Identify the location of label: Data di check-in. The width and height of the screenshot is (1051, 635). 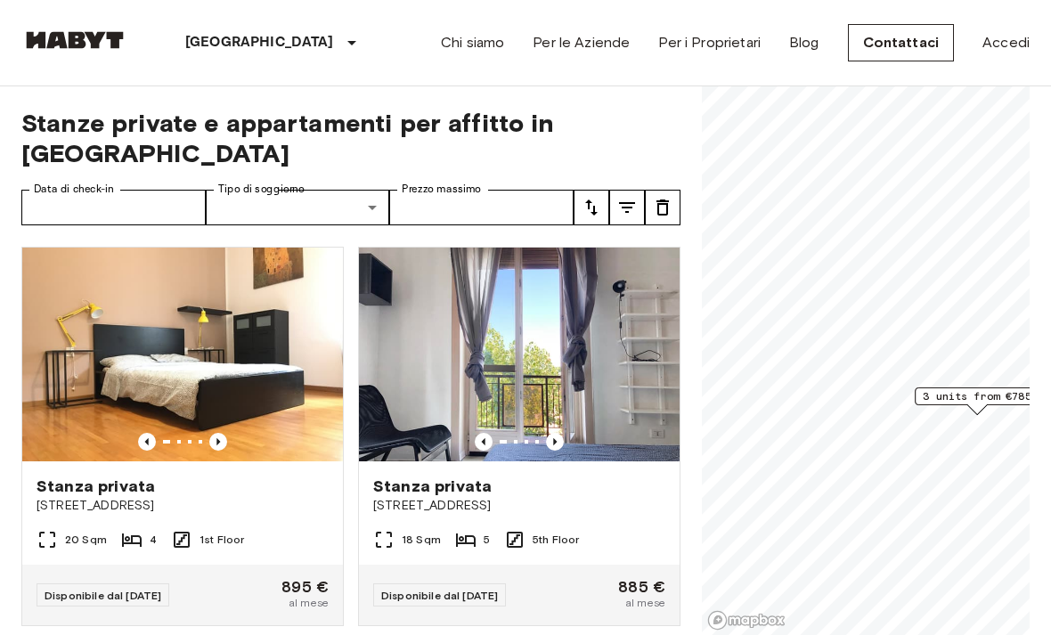
(74, 189).